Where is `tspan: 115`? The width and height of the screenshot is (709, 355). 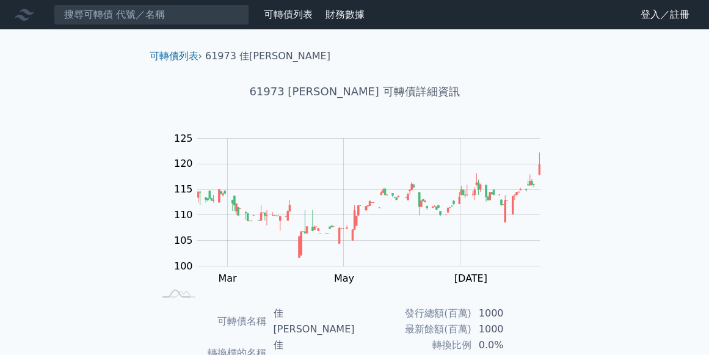 tspan: 115 is located at coordinates (183, 189).